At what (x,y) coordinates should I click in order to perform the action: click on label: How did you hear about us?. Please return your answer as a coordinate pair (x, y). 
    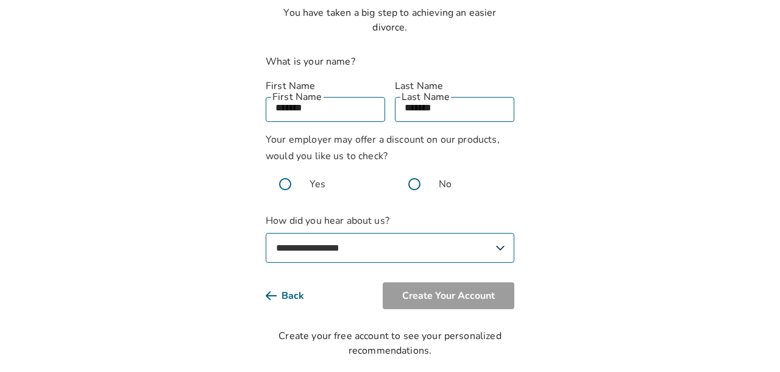
    Looking at the image, I should click on (390, 238).